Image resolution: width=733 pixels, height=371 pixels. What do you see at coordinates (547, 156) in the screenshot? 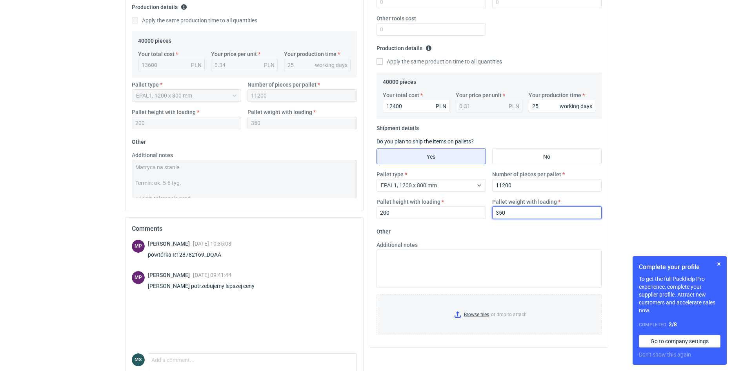
I see `label: No` at bounding box center [547, 156].